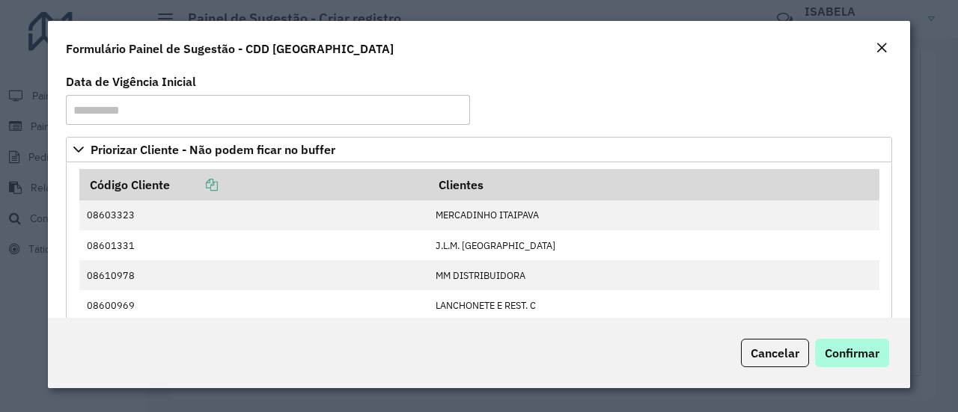 The height and width of the screenshot is (412, 958). Describe the element at coordinates (882, 49) in the screenshot. I see `button: Close` at that location.